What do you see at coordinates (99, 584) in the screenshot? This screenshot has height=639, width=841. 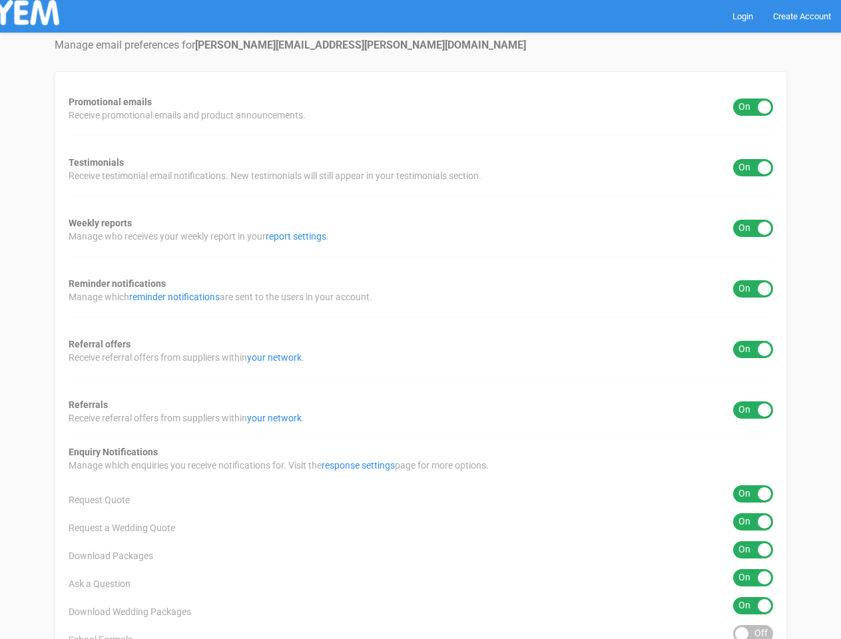 I see `span: Ask a Question` at bounding box center [99, 584].